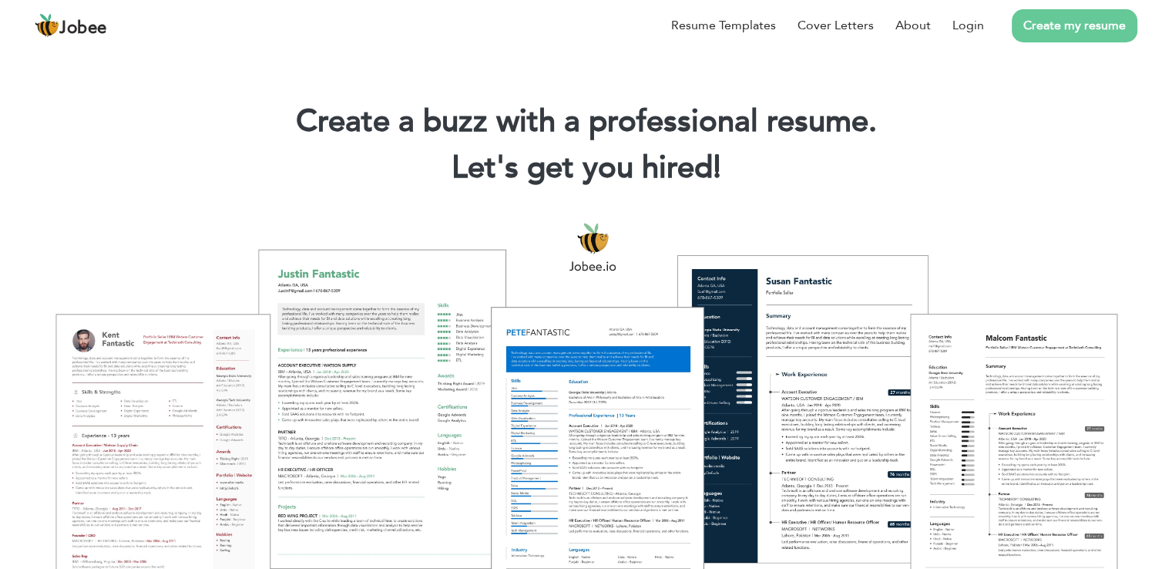 The width and height of the screenshot is (1172, 569). I want to click on a: About, so click(913, 25).